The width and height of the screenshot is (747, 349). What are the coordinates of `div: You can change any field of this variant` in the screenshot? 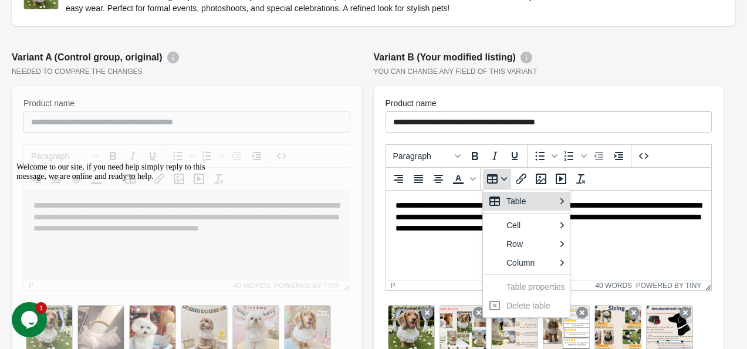 It's located at (549, 72).